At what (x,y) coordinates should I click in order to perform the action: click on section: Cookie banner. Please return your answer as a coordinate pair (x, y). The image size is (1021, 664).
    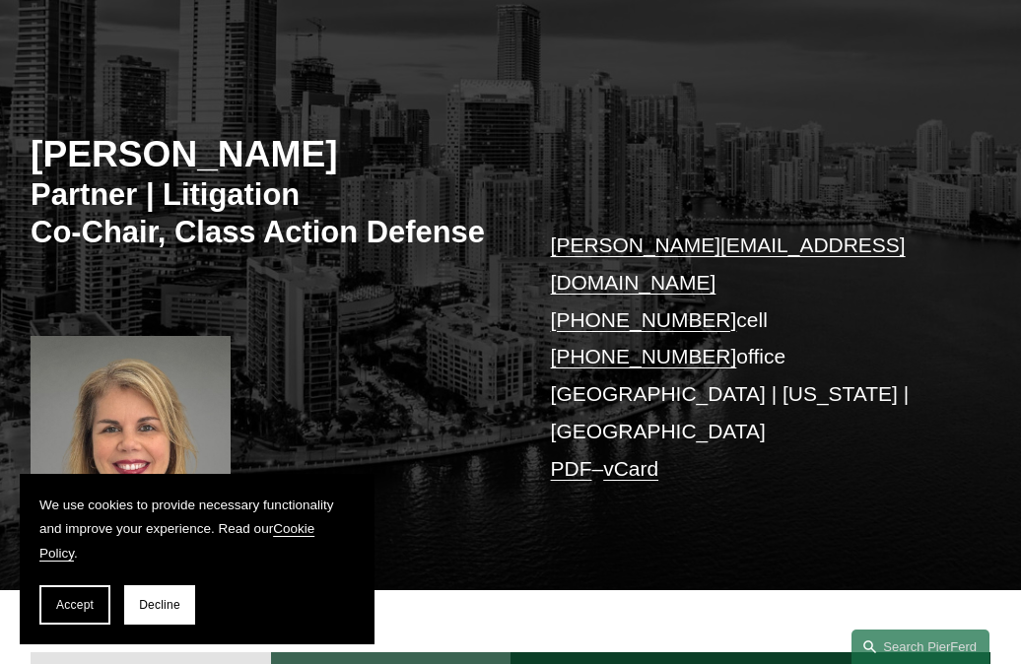
    Looking at the image, I should click on (197, 559).